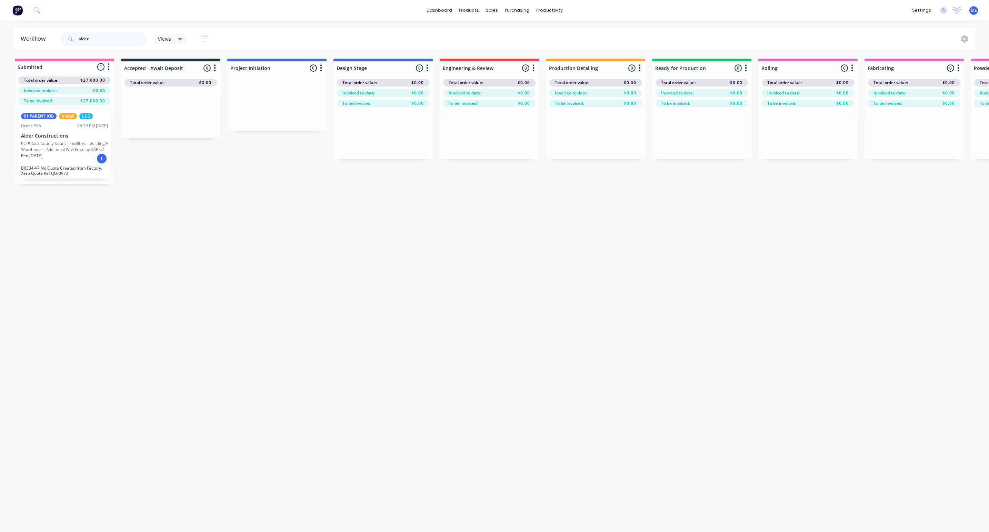 Image resolution: width=989 pixels, height=532 pixels. What do you see at coordinates (64, 147) in the screenshot?
I see `p: PO #Rous County Council Facilities - Building A Warehouse - Additional Wall Framing VAR 07` at bounding box center [64, 147].